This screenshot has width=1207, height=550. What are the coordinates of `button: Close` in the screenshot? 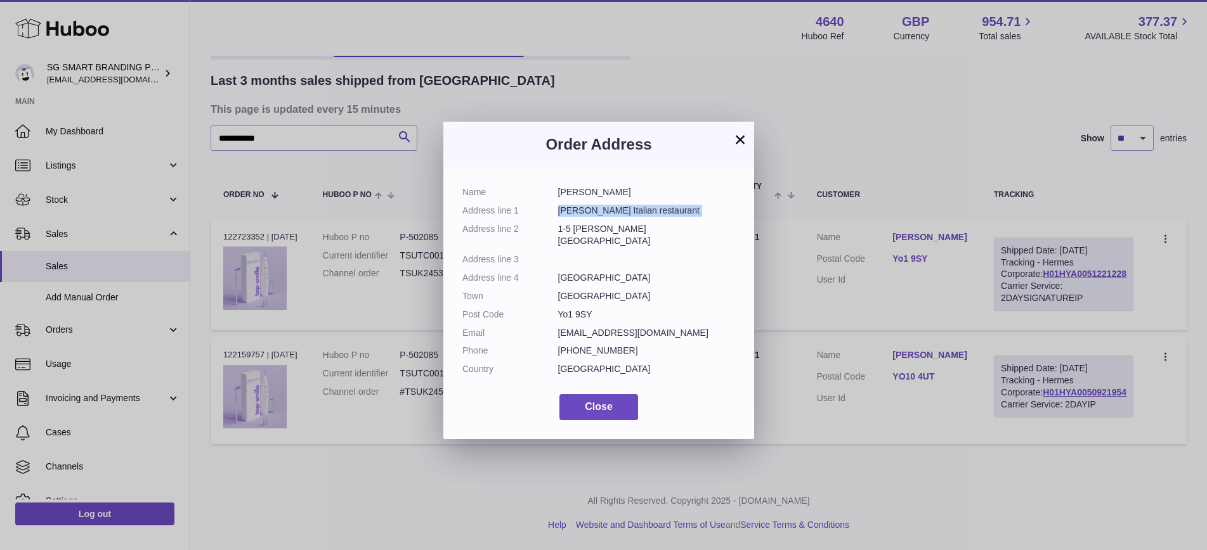 It's located at (599, 407).